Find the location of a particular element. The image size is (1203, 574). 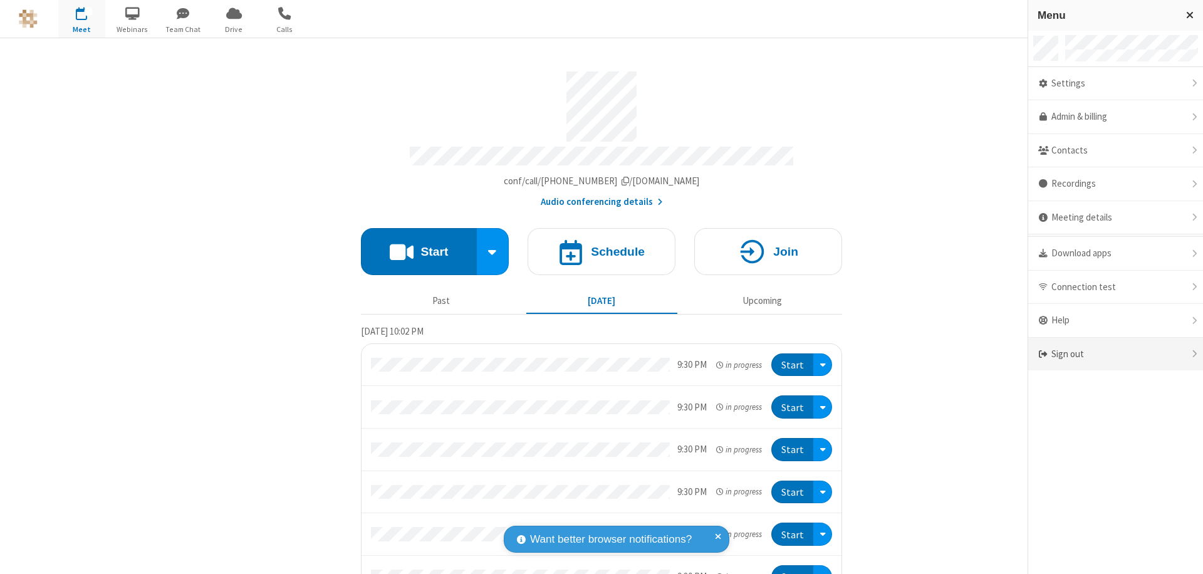

span: Drive is located at coordinates (234, 29).